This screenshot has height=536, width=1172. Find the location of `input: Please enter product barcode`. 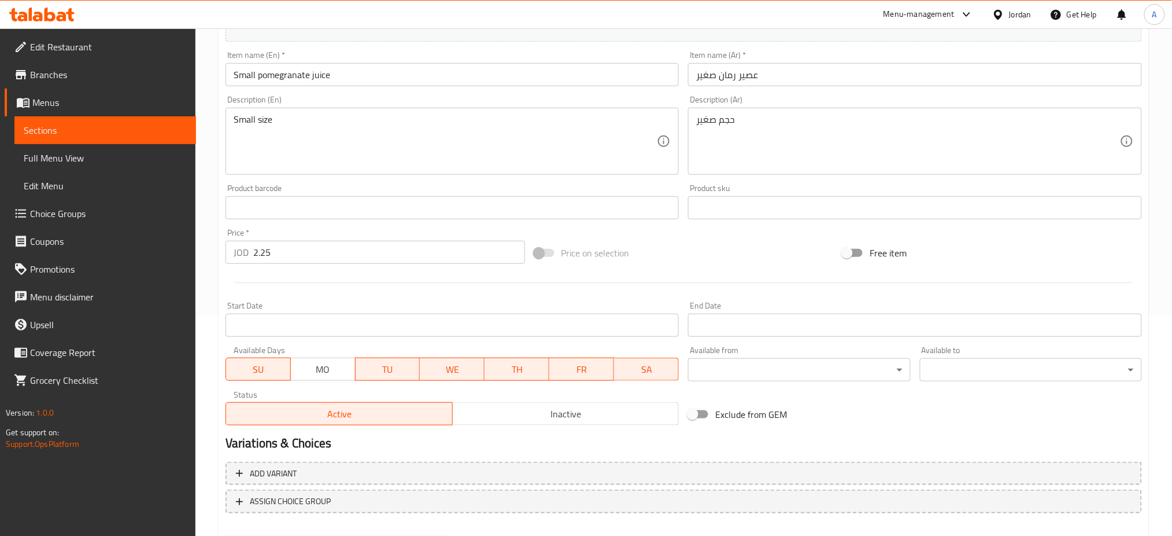

input: Please enter product barcode is located at coordinates (452, 208).